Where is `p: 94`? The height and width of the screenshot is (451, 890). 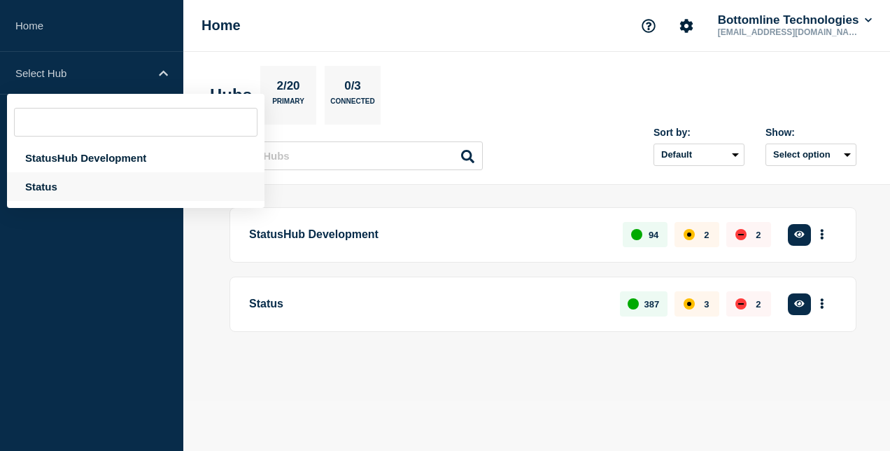
p: 94 is located at coordinates (654, 234).